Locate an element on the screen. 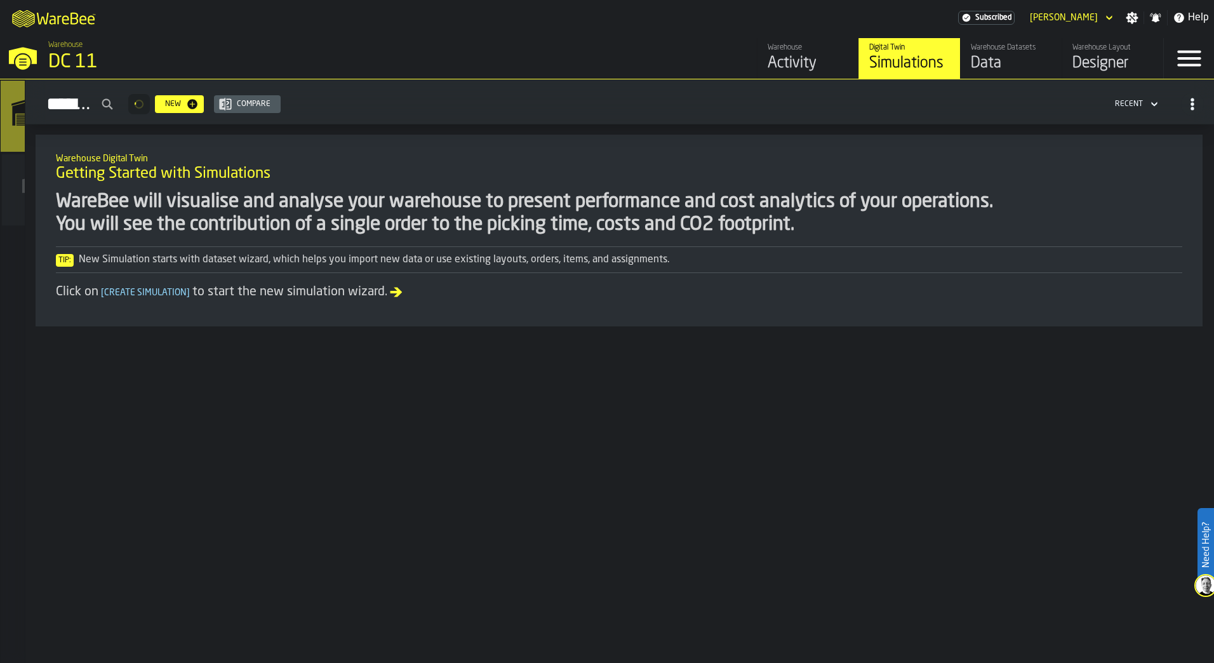 This screenshot has width=1214, height=663. label: button-toggle-Settings is located at coordinates (1132, 18).